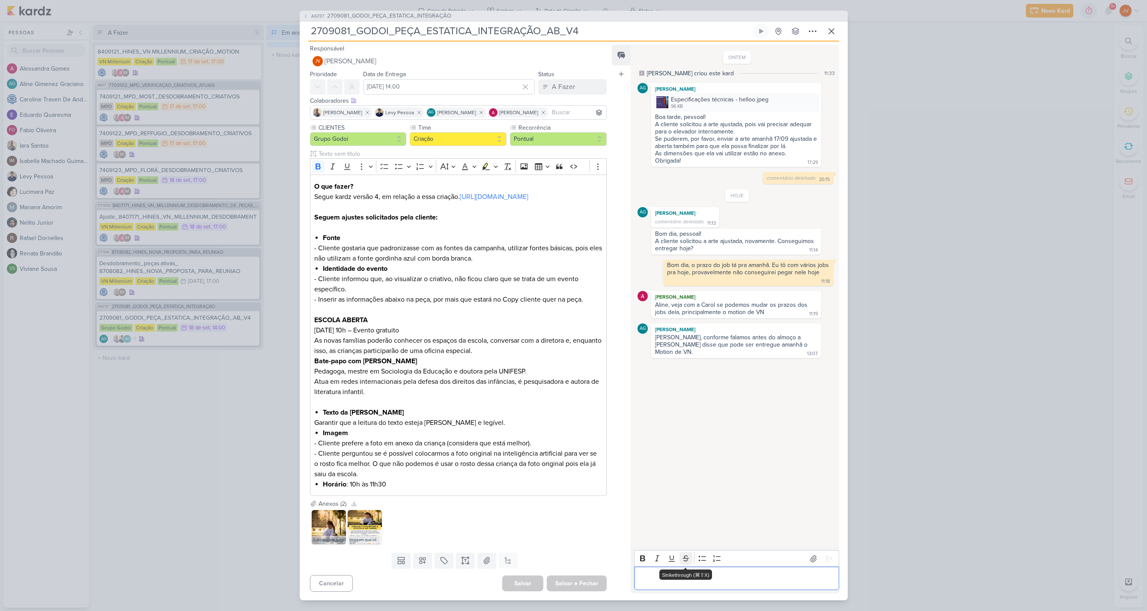 The image size is (1147, 611). I want to click on button: Pontual, so click(558, 139).